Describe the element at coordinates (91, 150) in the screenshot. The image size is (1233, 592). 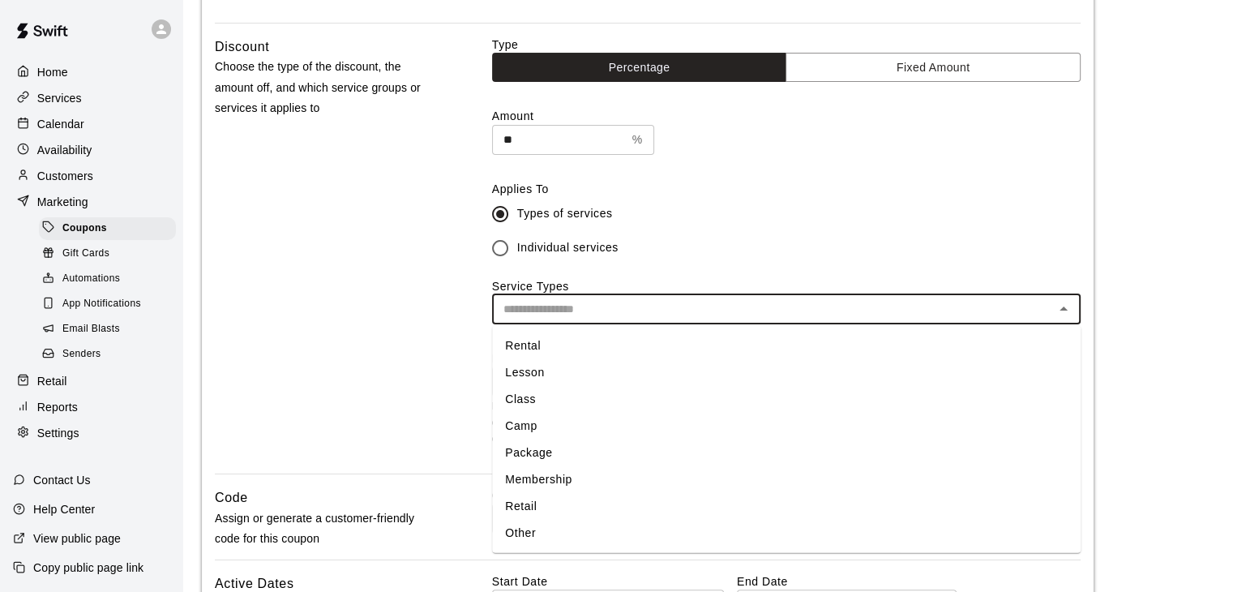
I see `div: Availability` at that location.